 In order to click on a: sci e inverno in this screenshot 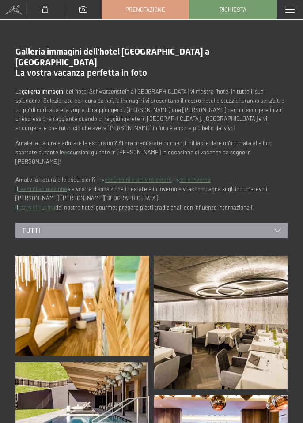, I will do `click(195, 180)`.